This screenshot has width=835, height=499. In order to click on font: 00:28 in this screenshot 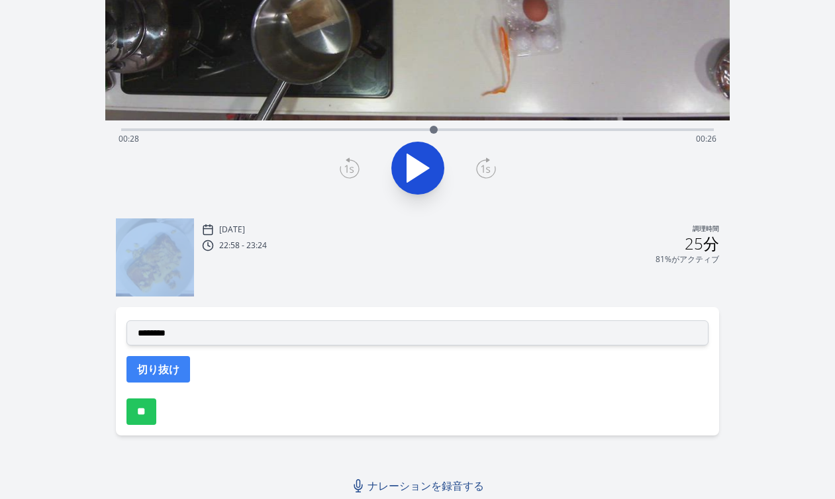, I will do `click(128, 138)`.